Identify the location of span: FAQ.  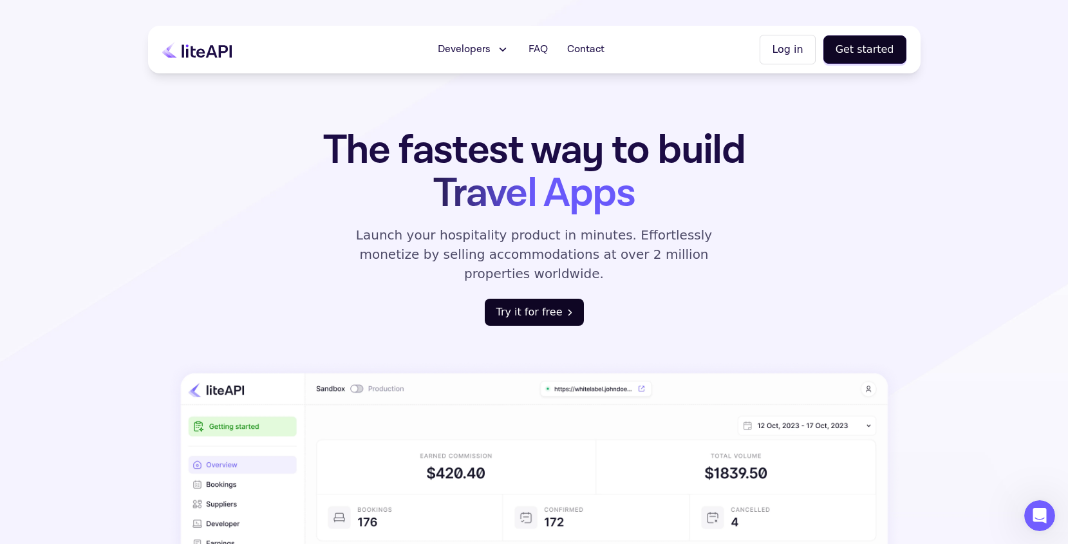
(538, 50).